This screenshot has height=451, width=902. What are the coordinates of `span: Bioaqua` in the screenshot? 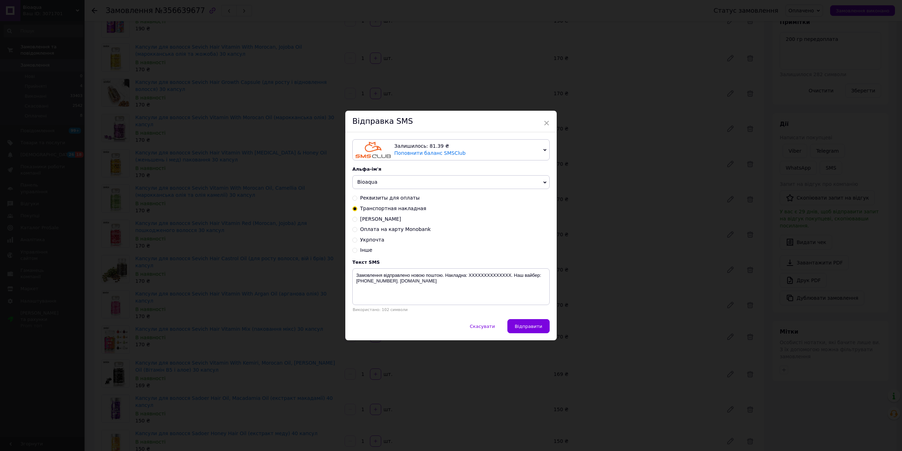 It's located at (367, 182).